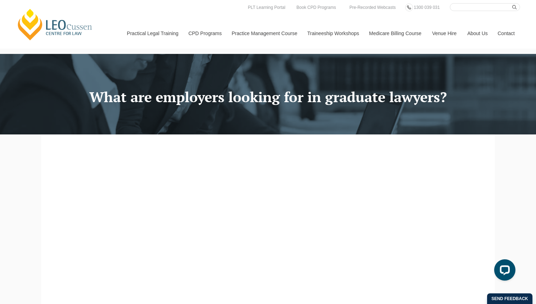 The image size is (536, 304). I want to click on a: PLT Learning Portal, so click(266, 7).